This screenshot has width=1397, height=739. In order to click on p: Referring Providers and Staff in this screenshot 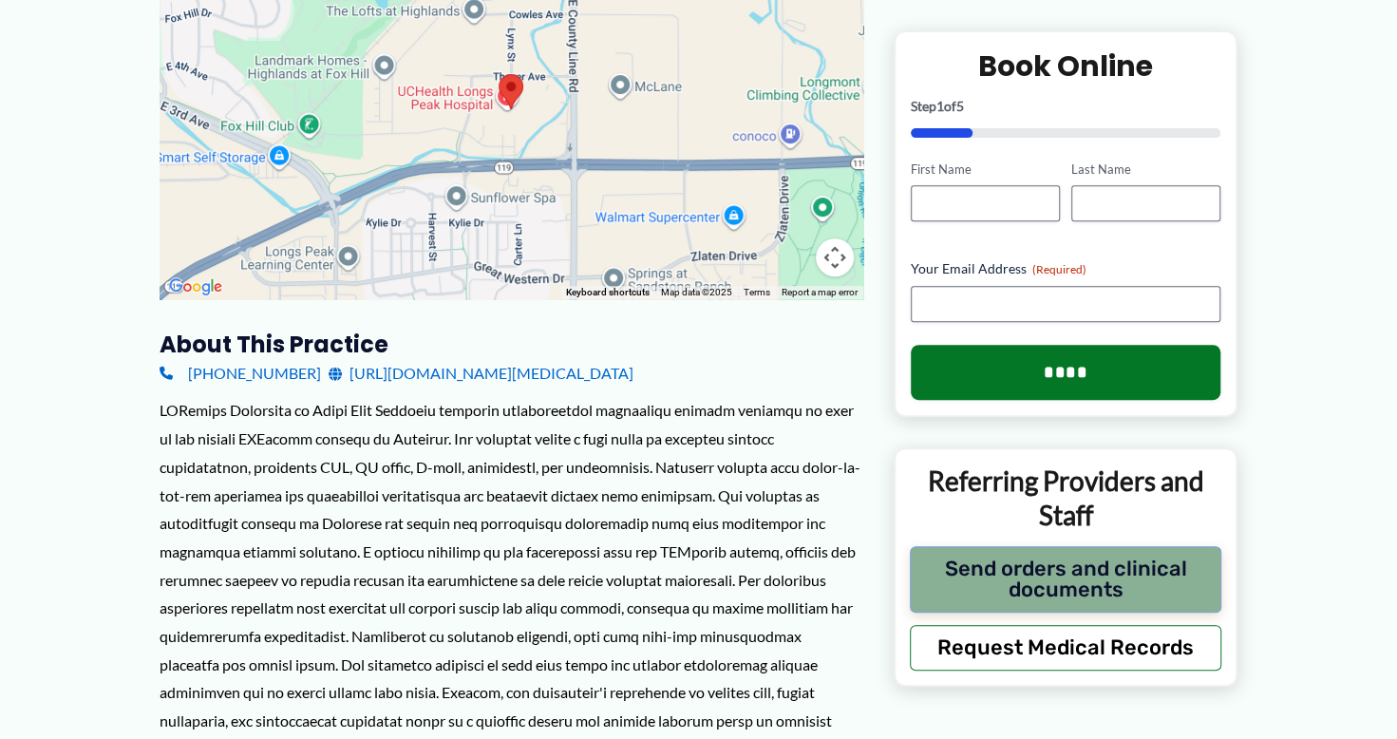, I will do `click(1065, 499)`.